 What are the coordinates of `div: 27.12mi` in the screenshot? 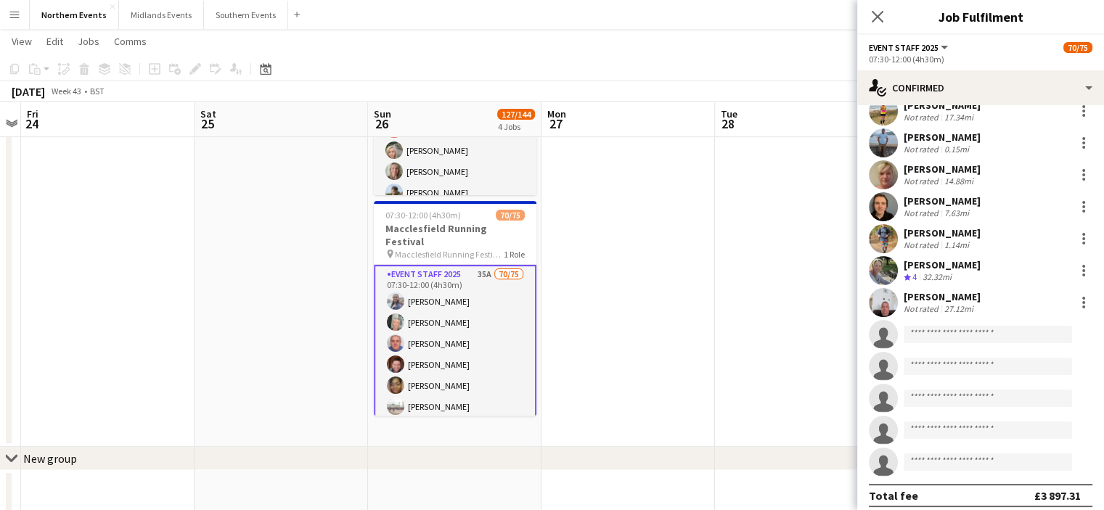 It's located at (958, 308).